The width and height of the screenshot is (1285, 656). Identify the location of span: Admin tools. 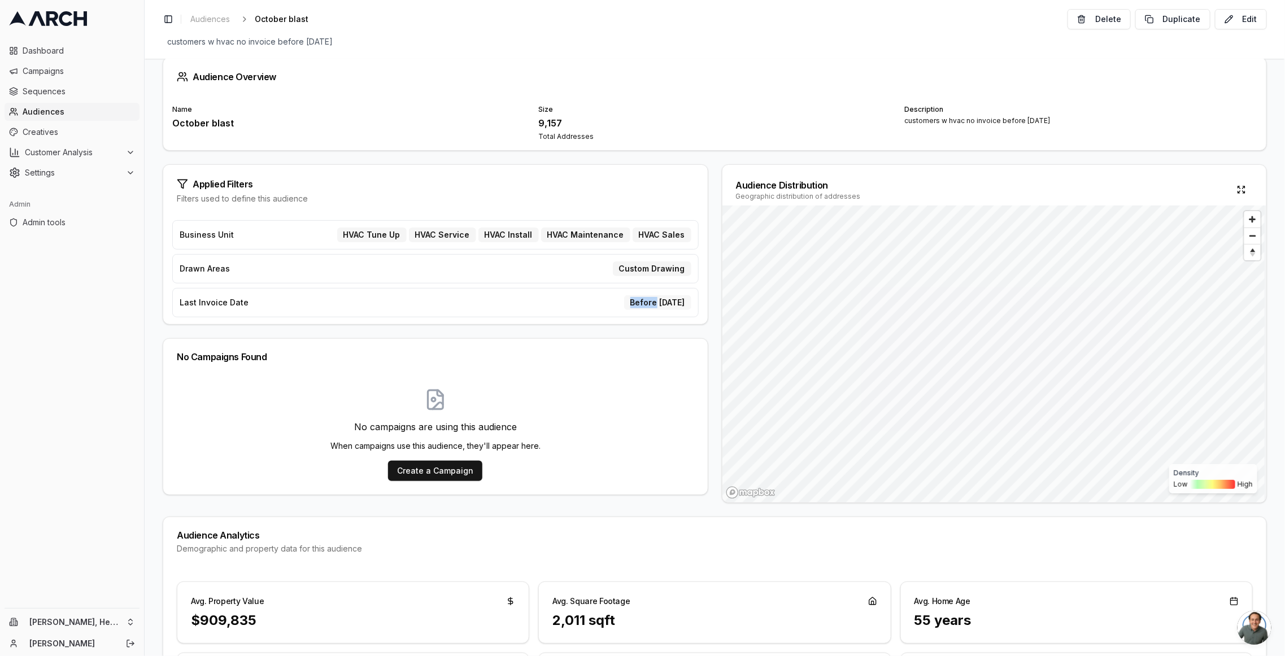
(79, 223).